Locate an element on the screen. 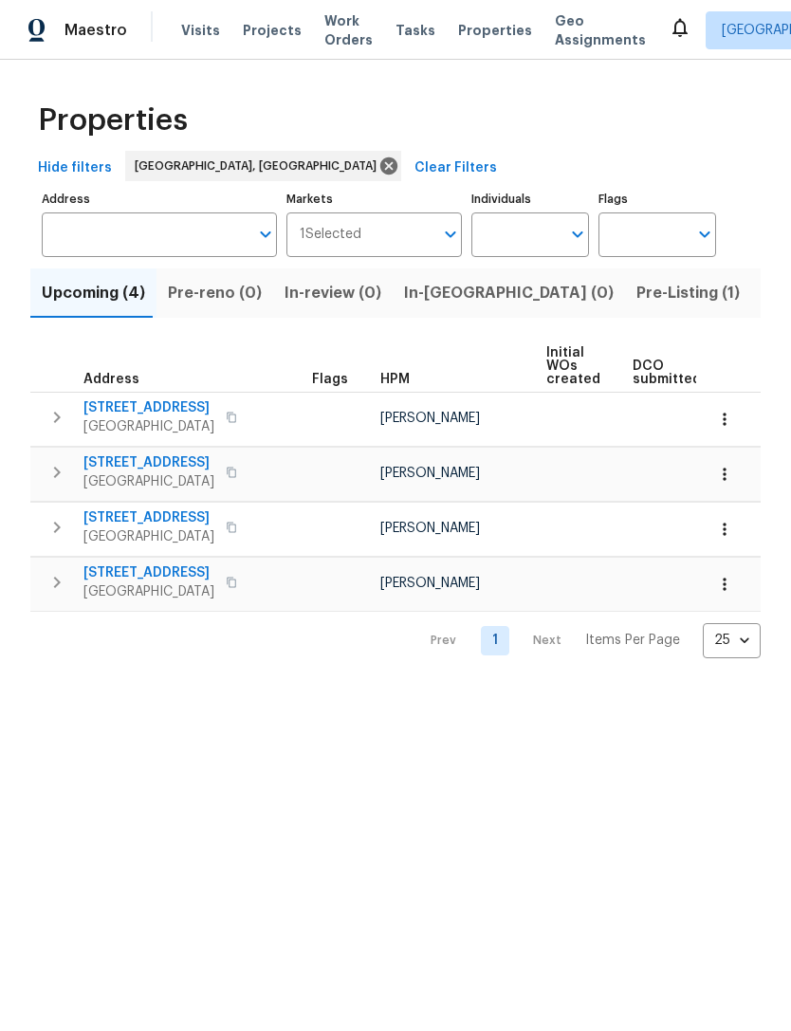  span: Upcoming (4) is located at coordinates (93, 293).